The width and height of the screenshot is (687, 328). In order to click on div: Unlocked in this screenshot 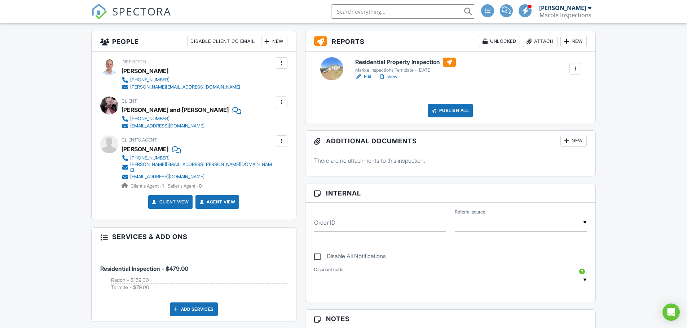, I will do `click(499, 41)`.